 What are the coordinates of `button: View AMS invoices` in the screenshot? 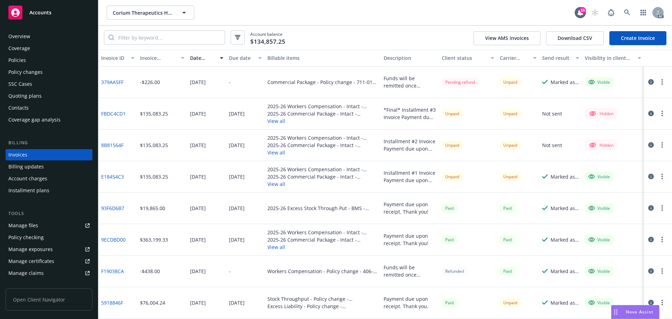 It's located at (507, 38).